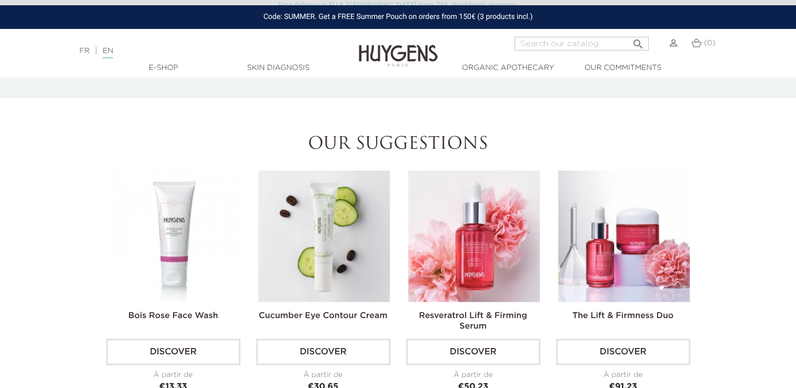  Describe the element at coordinates (474, 236) in the screenshot. I see `img: Resveratrol Lift & Firming...` at that location.